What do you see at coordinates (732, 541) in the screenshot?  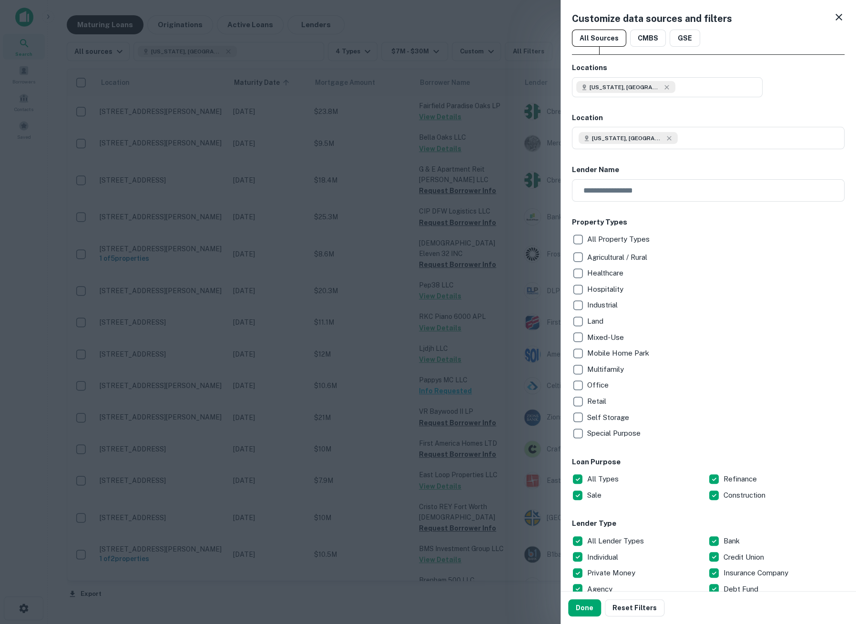 I see `p: Bank` at bounding box center [732, 541].